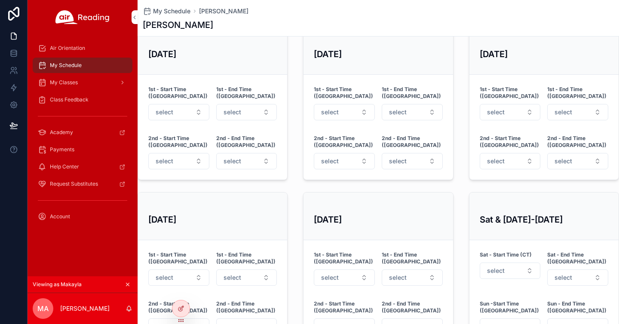 The width and height of the screenshot is (619, 324). I want to click on span: Air Orientation, so click(68, 48).